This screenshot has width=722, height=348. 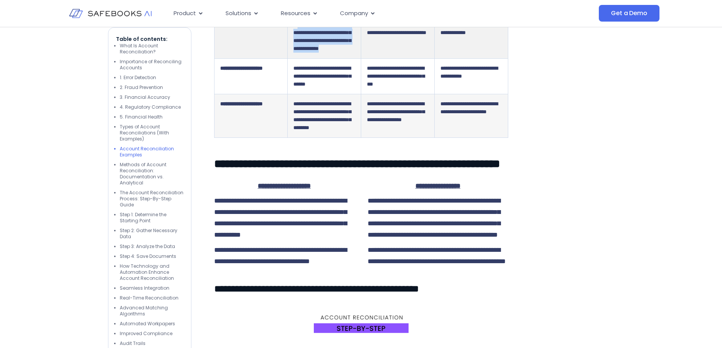 I want to click on li: 4. Regulatory Compliance, so click(x=152, y=107).